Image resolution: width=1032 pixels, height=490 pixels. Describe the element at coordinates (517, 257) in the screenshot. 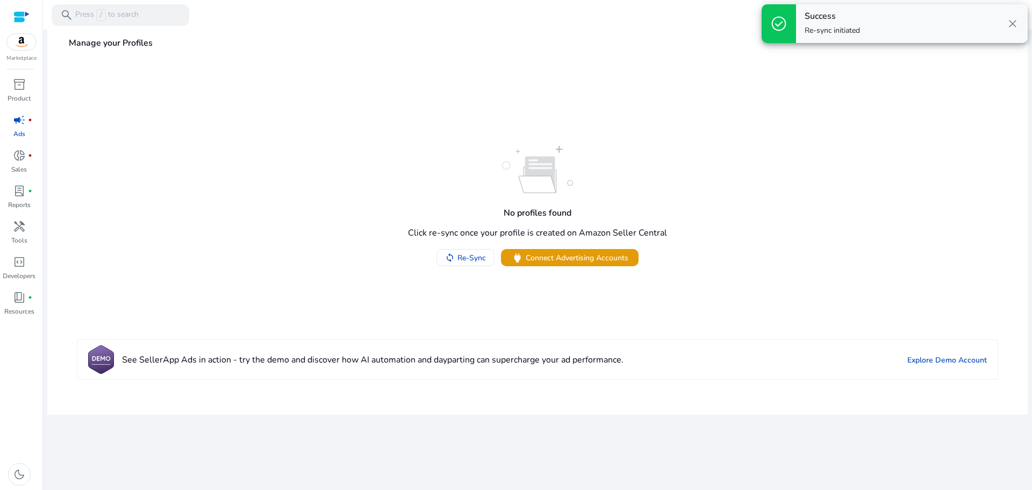

I see `span: power` at that location.